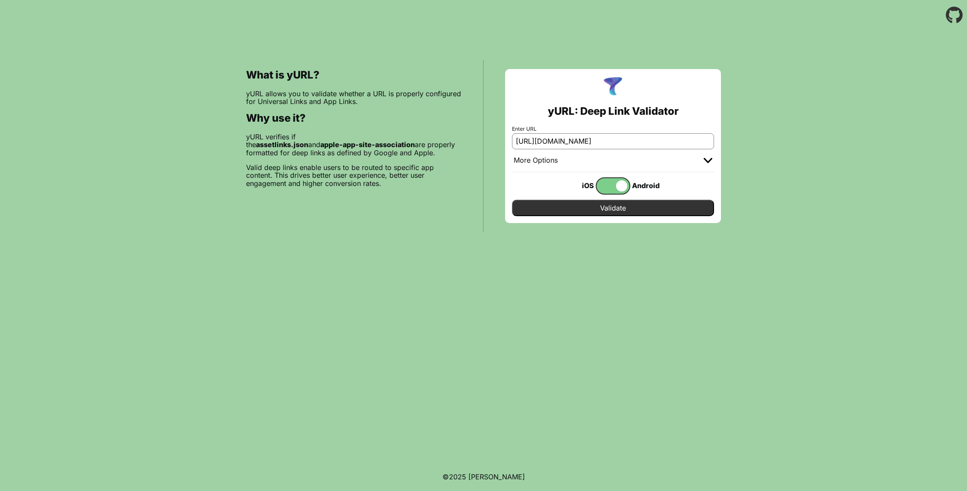 The width and height of the screenshot is (967, 491). Describe the element at coordinates (579, 186) in the screenshot. I see `div: iOS` at that location.